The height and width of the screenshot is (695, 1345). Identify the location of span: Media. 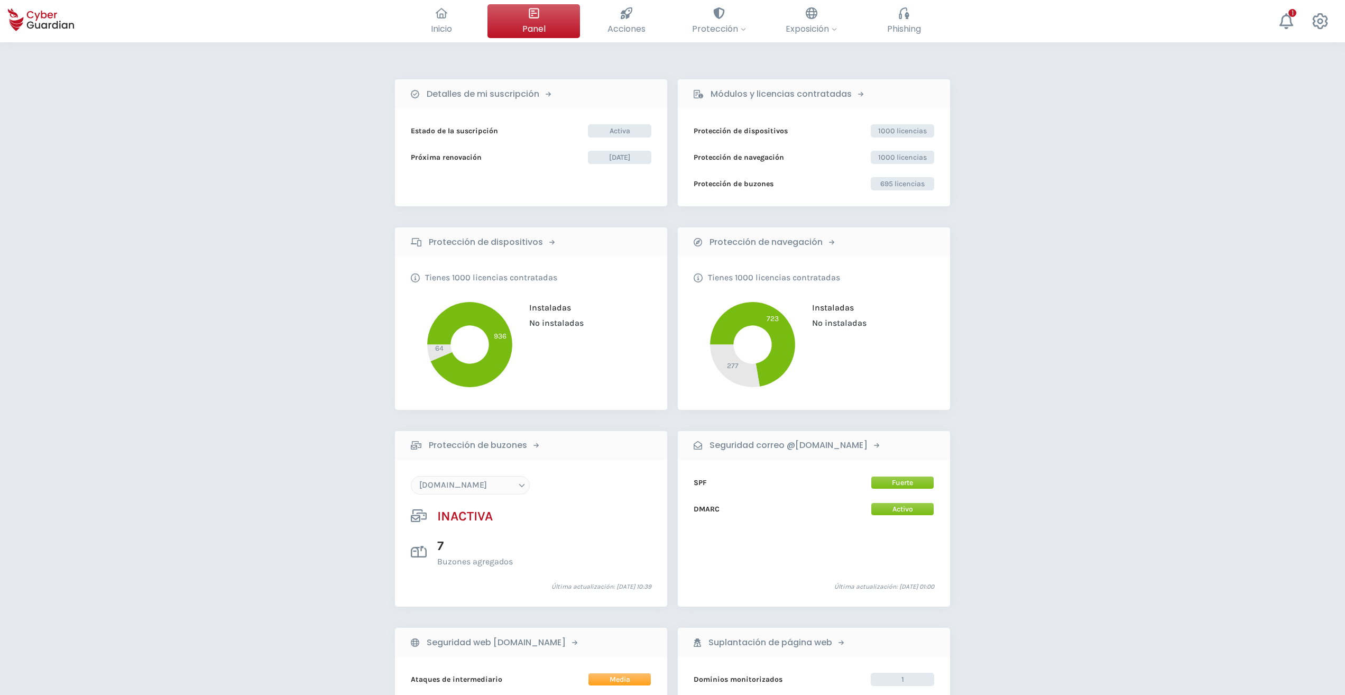
(619, 679).